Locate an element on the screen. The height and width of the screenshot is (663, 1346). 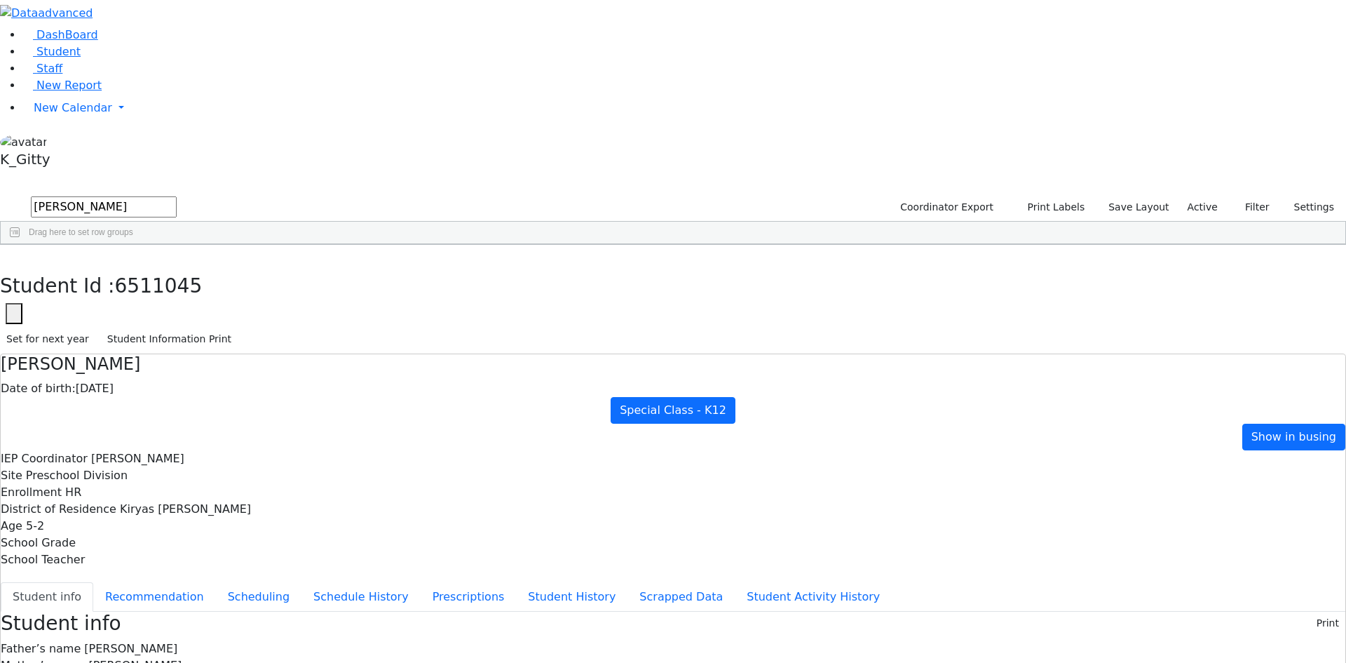
label: Active is located at coordinates (1203, 207).